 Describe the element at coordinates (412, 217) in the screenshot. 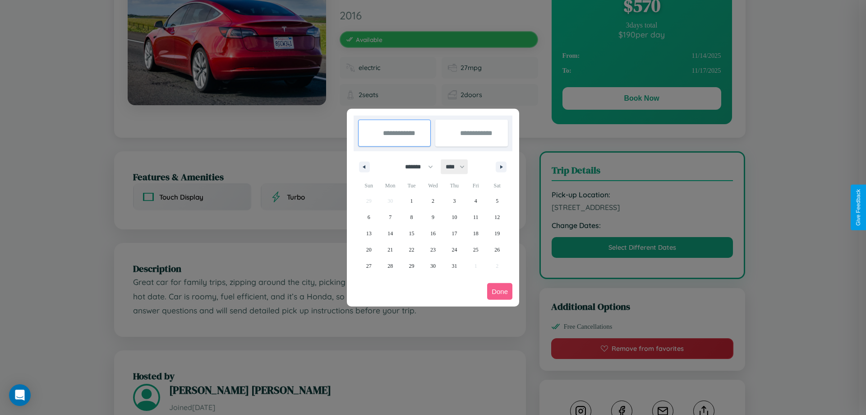

I see `button: 8` at that location.